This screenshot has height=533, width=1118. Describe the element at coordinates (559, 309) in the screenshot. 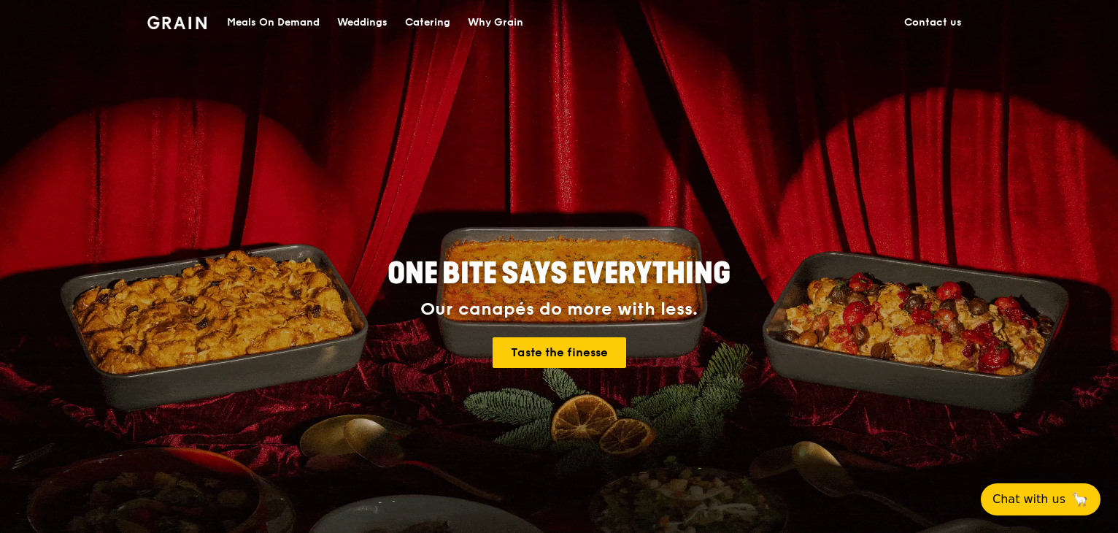

I see `div: Our canapés do more with less.` at that location.